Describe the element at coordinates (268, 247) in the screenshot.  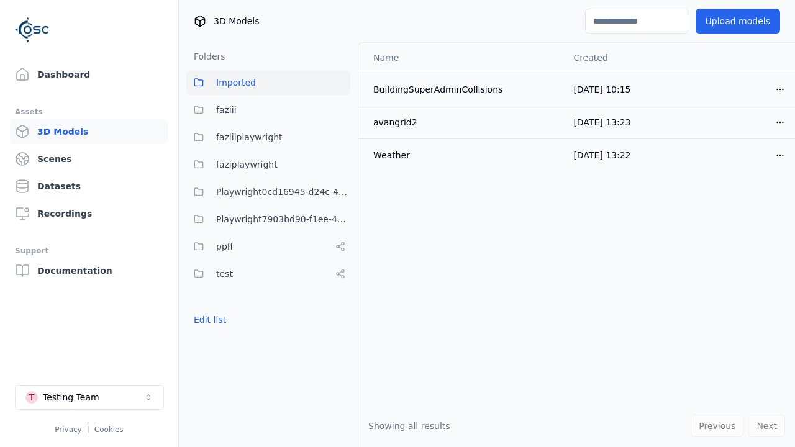
I see `button: ppff` at that location.